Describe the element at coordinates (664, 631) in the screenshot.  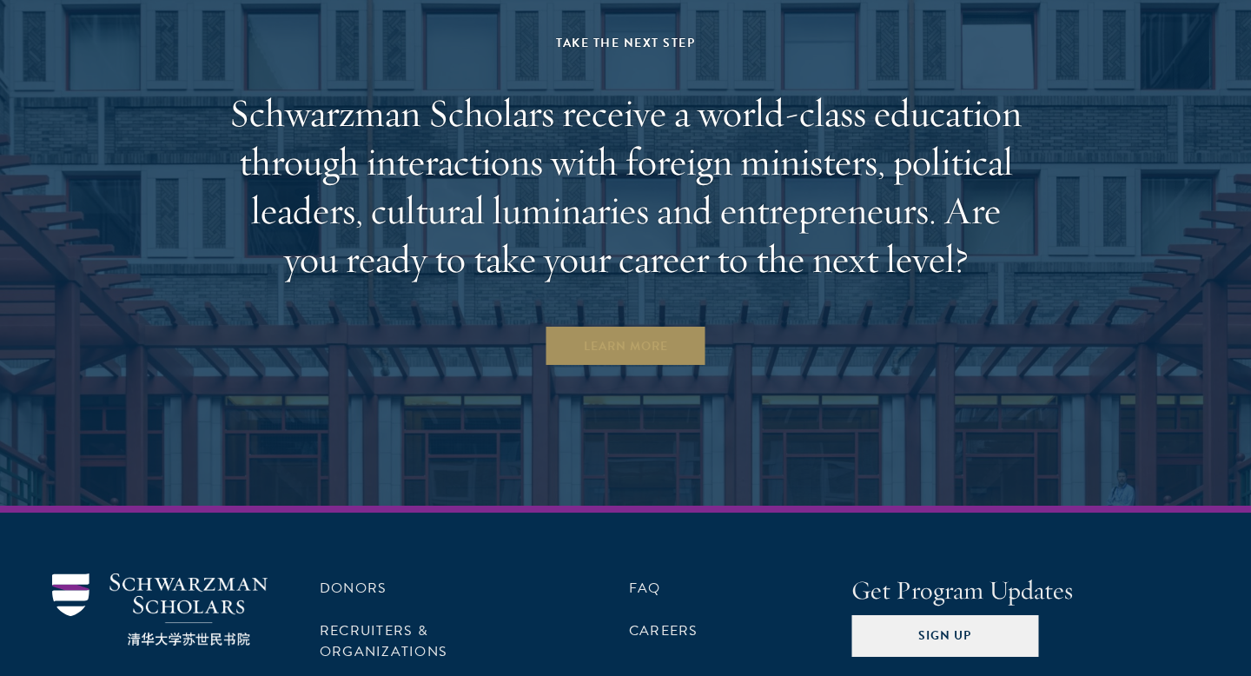
I see `a: Careers` at that location.